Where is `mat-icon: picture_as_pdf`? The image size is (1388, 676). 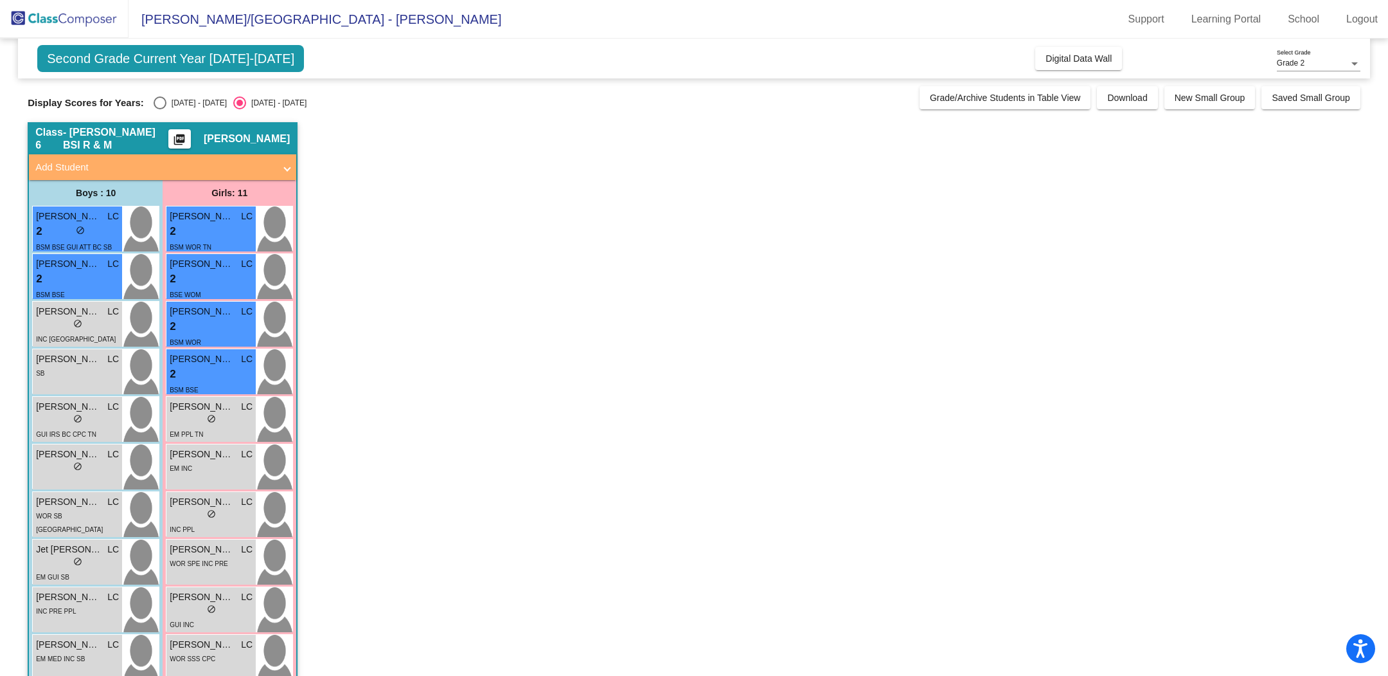
mat-icon: picture_as_pdf is located at coordinates (179, 142).